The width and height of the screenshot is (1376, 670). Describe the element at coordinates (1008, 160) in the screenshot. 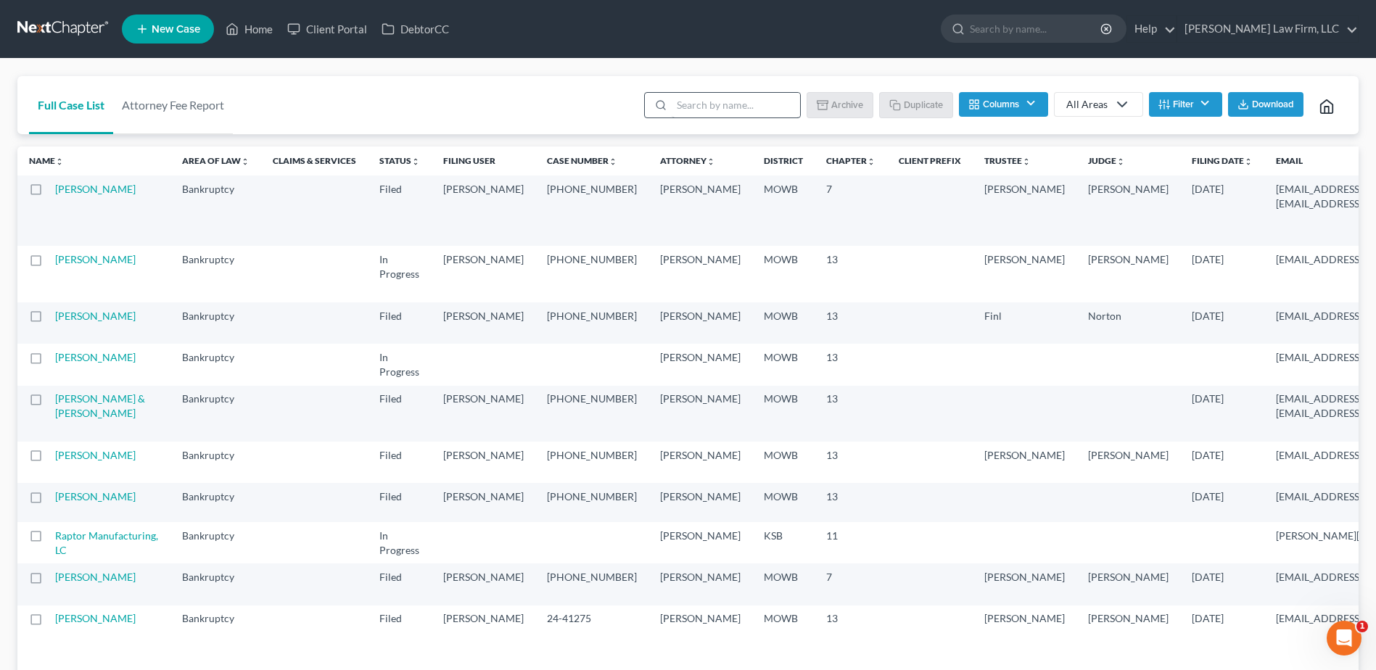

I see `a: Trusteeunfold_more` at that location.